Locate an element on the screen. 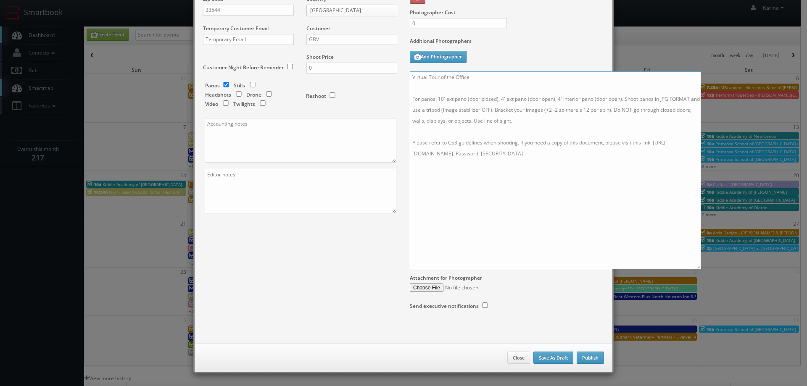  label: Attachment for Photographer is located at coordinates (446, 278).